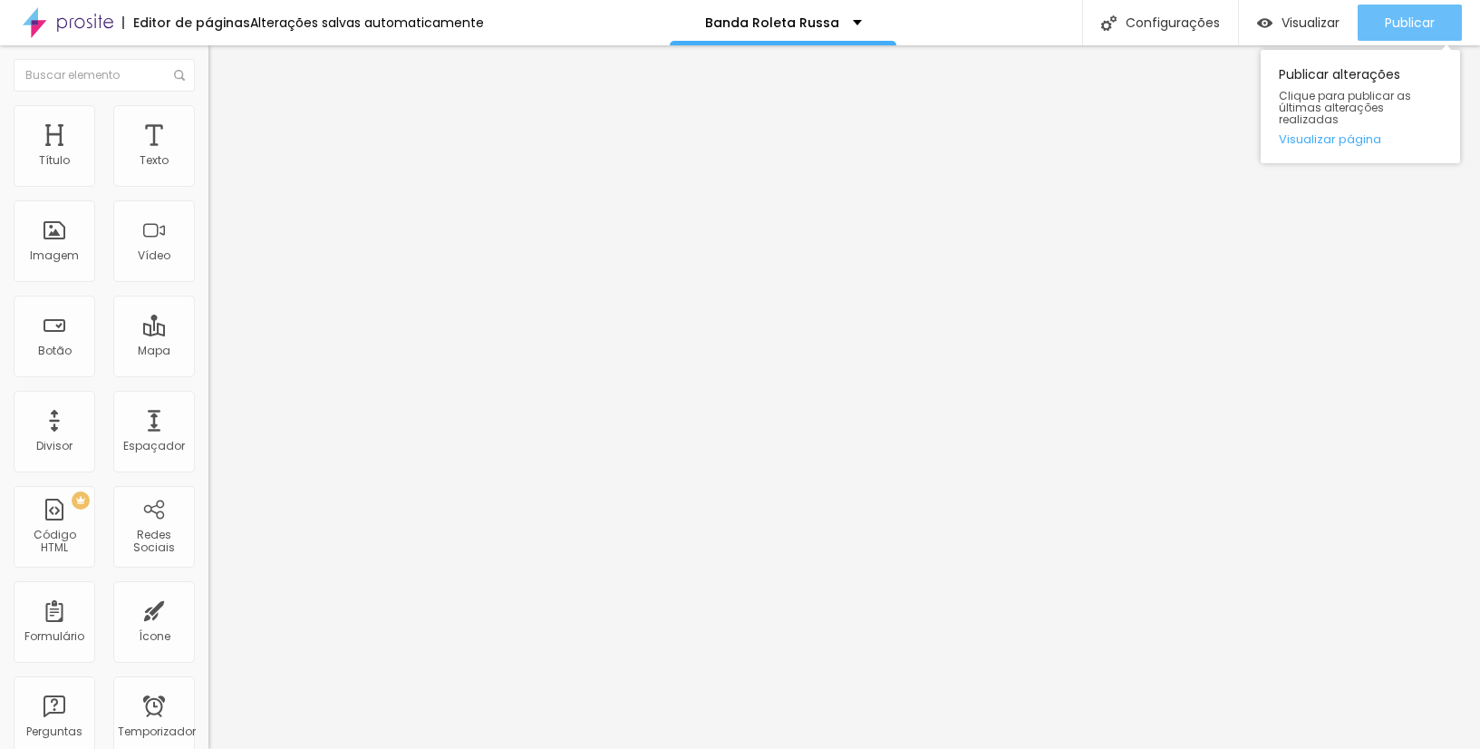 This screenshot has height=749, width=1480. What do you see at coordinates (1345, 107) in the screenshot?
I see `font: Clique para publicar as últimas alterações realizadas` at bounding box center [1345, 107].